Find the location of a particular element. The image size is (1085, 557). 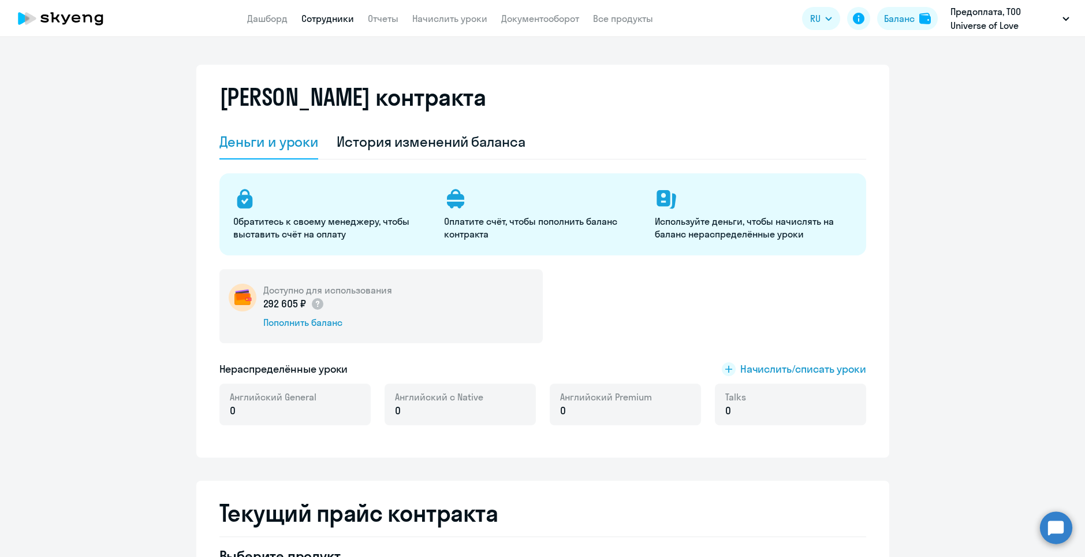

p: Оплатите счёт, чтобы пополнить баланс контракта is located at coordinates (542, 228).